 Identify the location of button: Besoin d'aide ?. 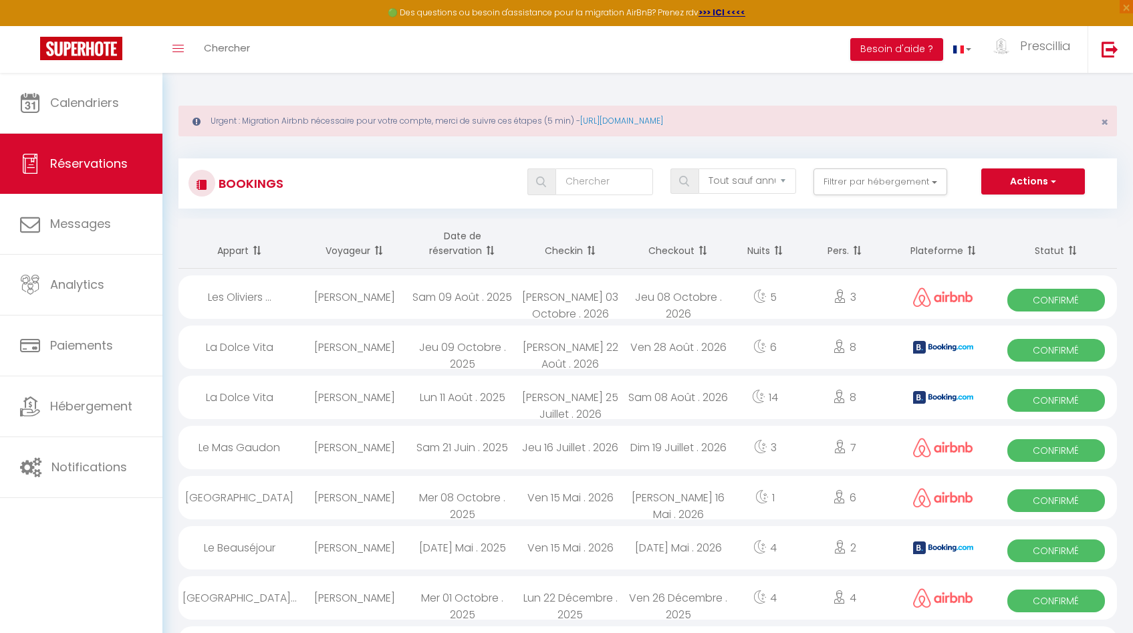
(896, 49).